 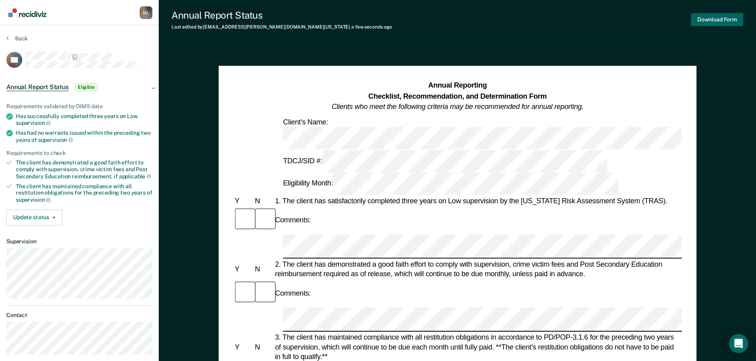 I want to click on div: TDCJ/SID #:, so click(x=445, y=161).